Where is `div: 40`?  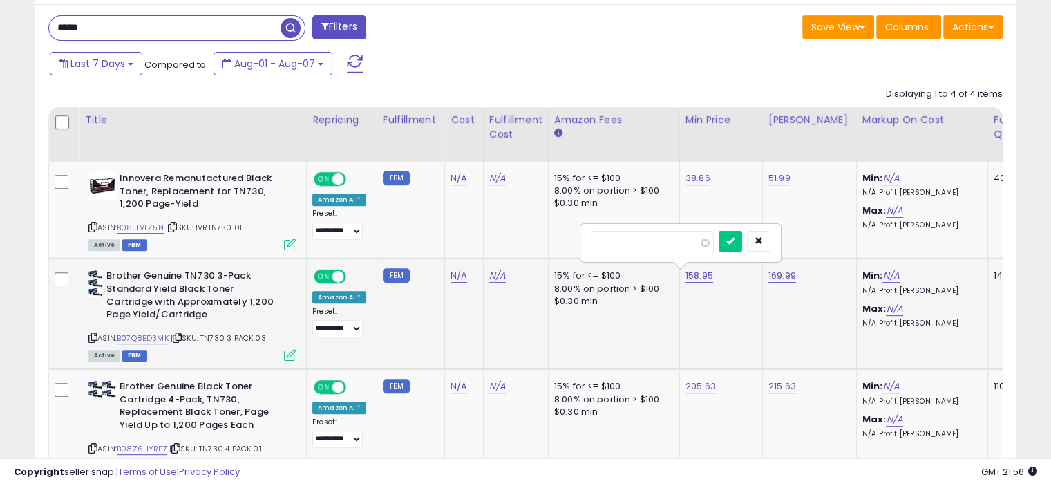 div: 40 is located at coordinates (1015, 178).